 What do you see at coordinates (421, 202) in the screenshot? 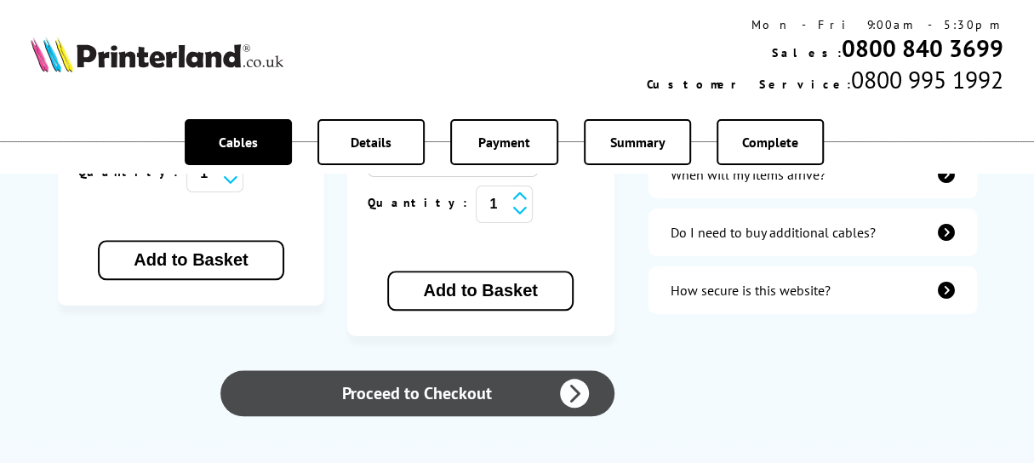
I see `span: Quantity:` at bounding box center [421, 202].